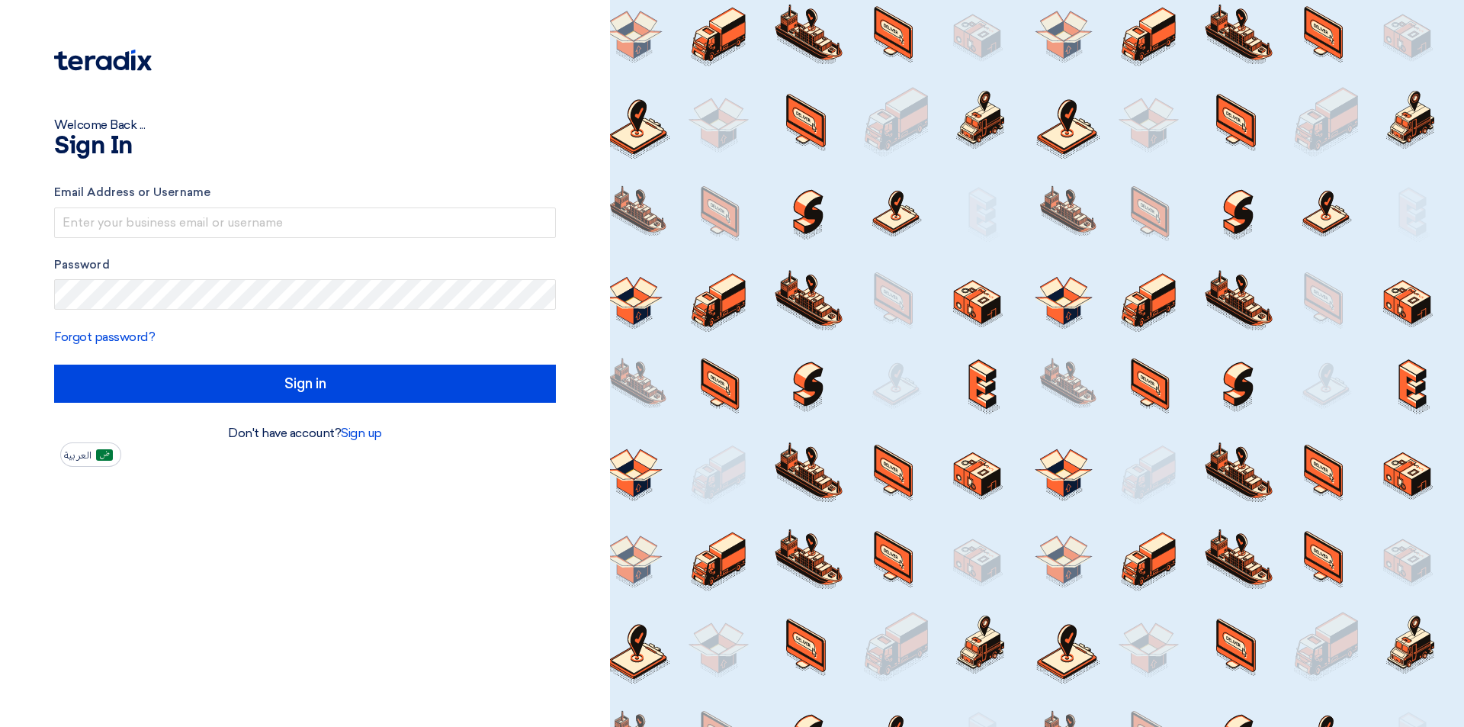 The image size is (1464, 727). I want to click on a: Sign up, so click(361, 432).